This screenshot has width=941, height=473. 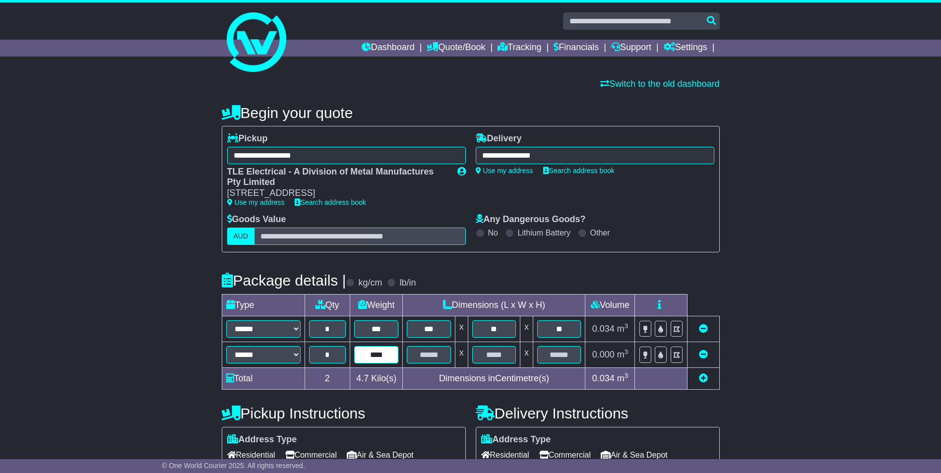 I want to click on label: lb/in, so click(x=407, y=283).